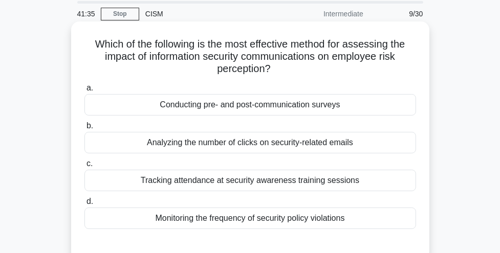  What do you see at coordinates (250, 181) in the screenshot?
I see `div: Tracking attendance at security awareness training sessions` at bounding box center [250, 181].